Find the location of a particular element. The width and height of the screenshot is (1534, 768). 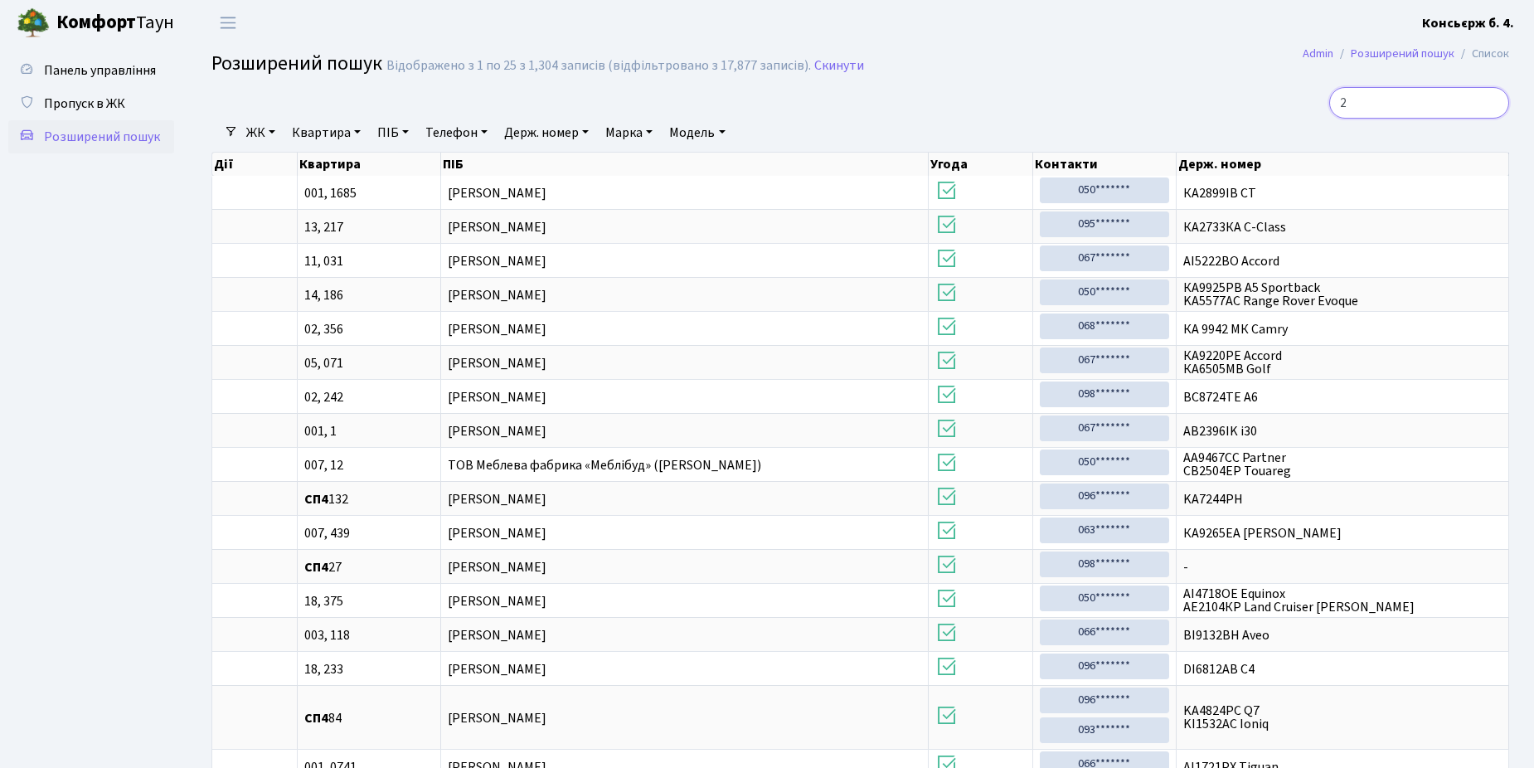

a: Admin is located at coordinates (1317, 53).